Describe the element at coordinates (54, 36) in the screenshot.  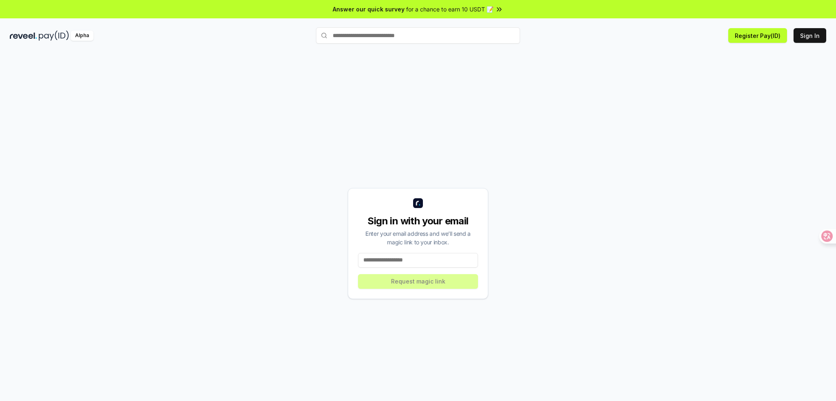
I see `img: pay_id` at that location.